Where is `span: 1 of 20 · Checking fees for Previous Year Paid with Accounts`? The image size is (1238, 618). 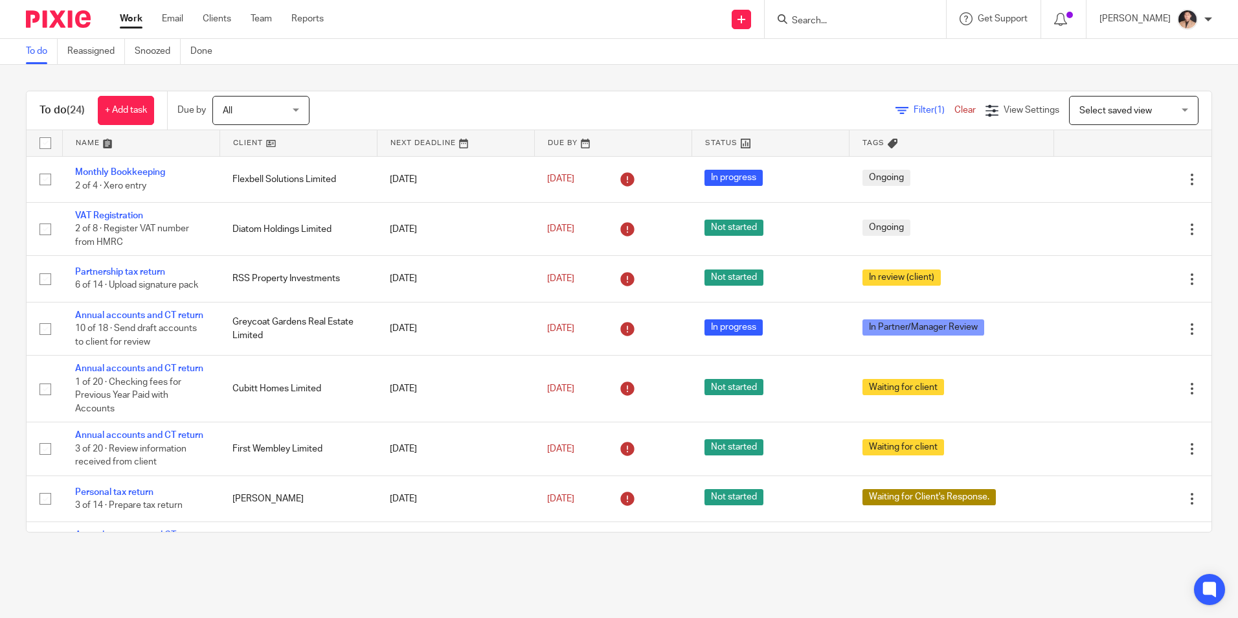
span: 1 of 20 · Checking fees for Previous Year Paid with Accounts is located at coordinates (128, 395).